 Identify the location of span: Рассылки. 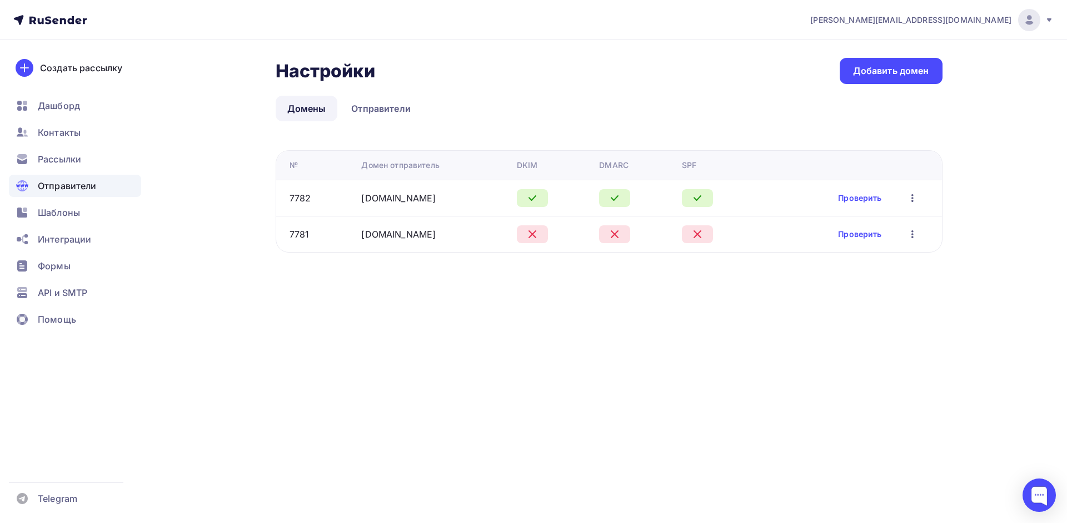
(59, 159).